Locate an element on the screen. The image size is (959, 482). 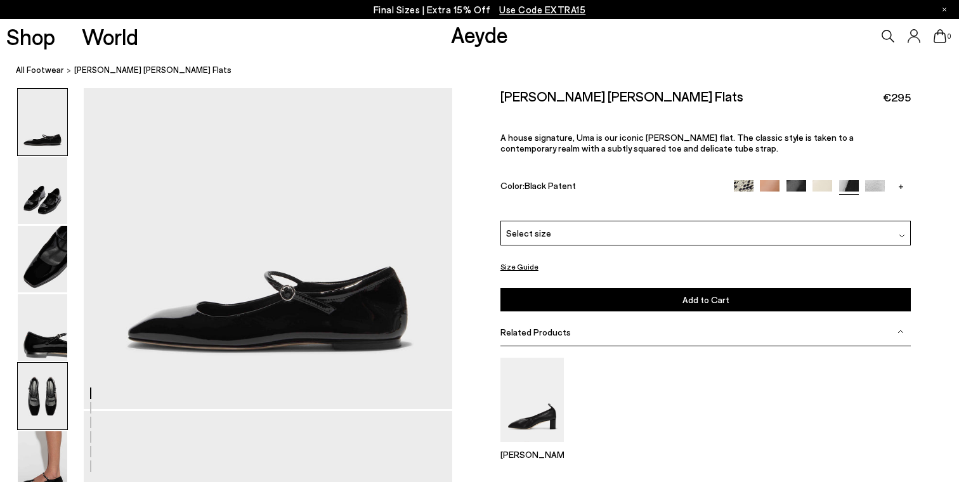
a: All Footwear is located at coordinates (40, 70).